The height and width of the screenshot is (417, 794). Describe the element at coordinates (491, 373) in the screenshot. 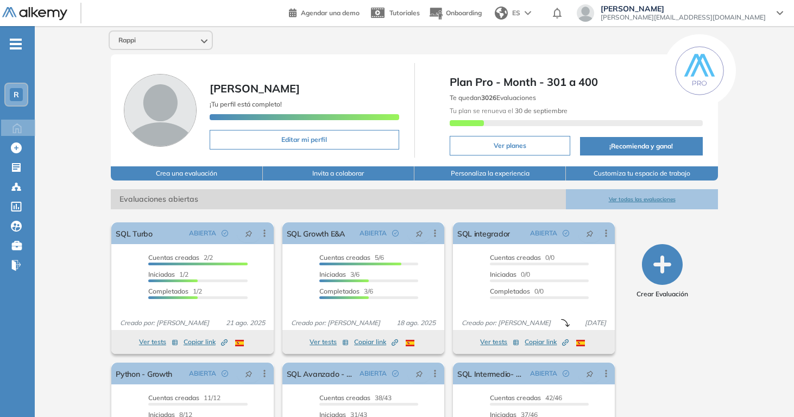

I see `a: SQL Intermedio- Growth` at that location.